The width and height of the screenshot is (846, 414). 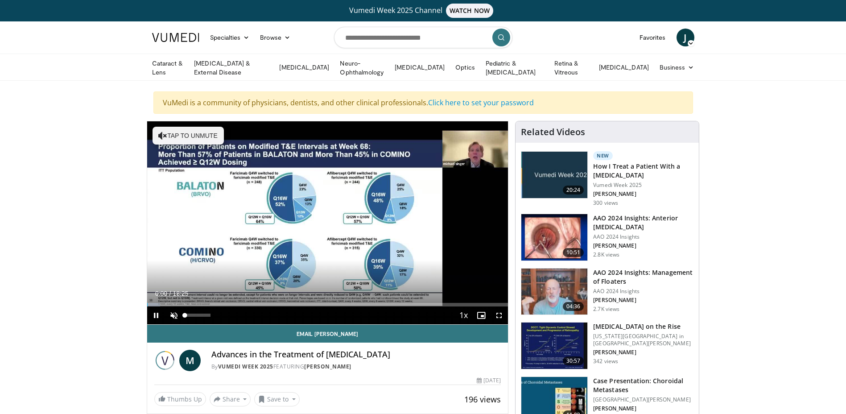 I want to click on button: Fullscreen, so click(x=499, y=315).